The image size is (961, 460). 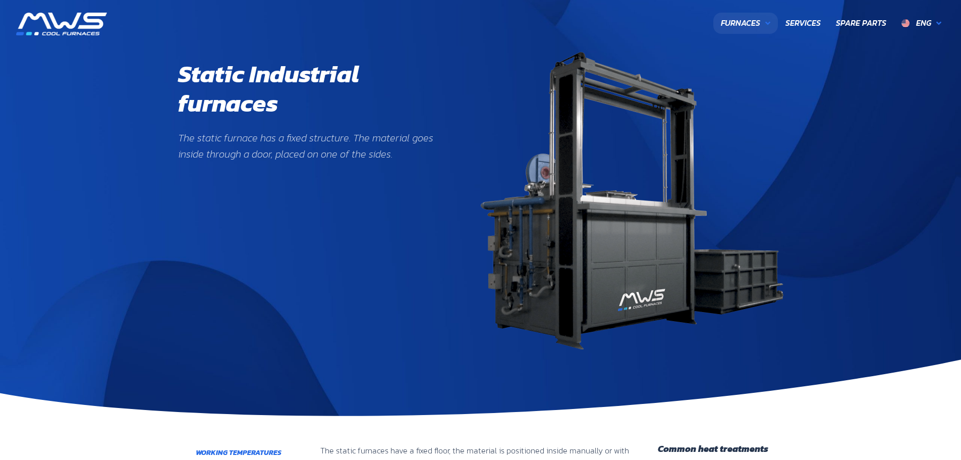 I want to click on h5: Common heat treatments, so click(x=714, y=448).